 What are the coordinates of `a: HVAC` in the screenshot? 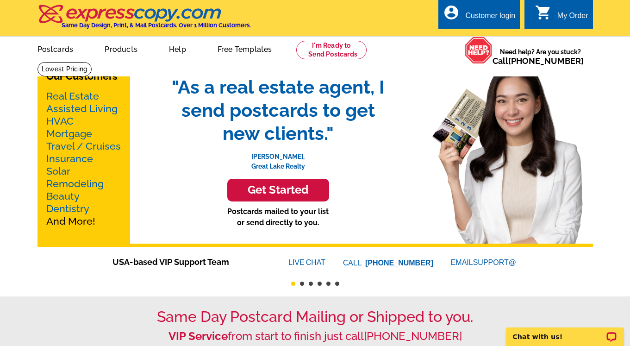 It's located at (60, 121).